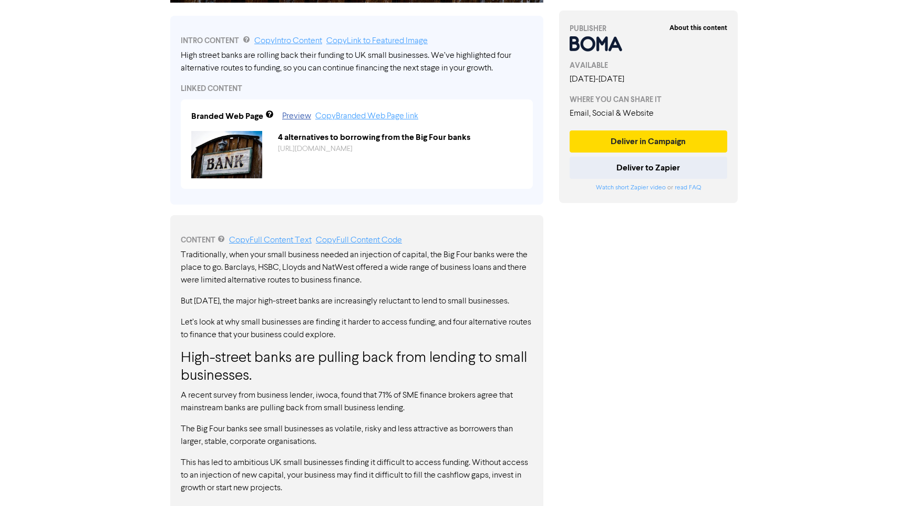 The image size is (908, 506). I want to click on div: LINKED CONTENT, so click(357, 88).